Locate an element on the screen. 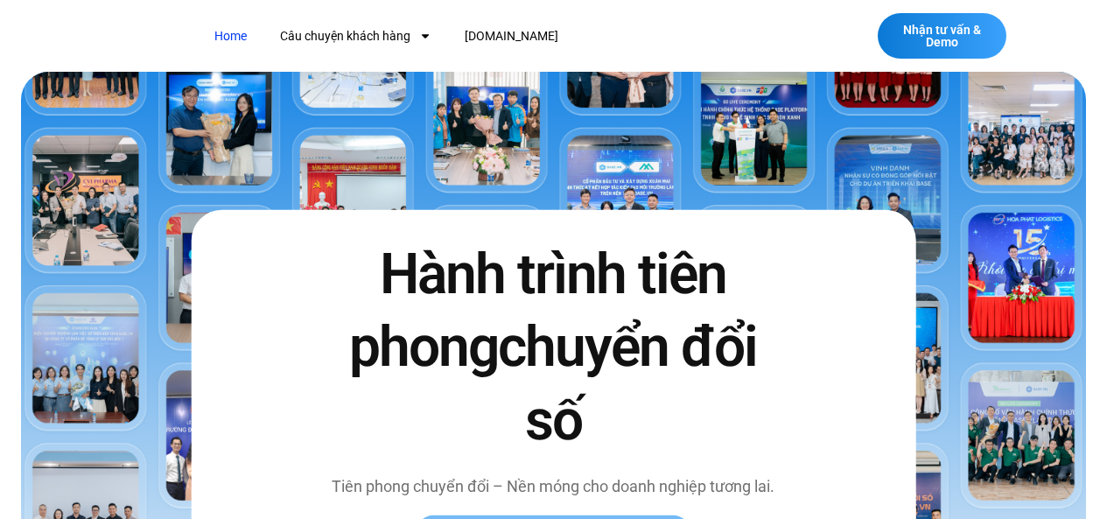 The image size is (1107, 519). span: Nhận tư vấn & Demo is located at coordinates (941, 36).